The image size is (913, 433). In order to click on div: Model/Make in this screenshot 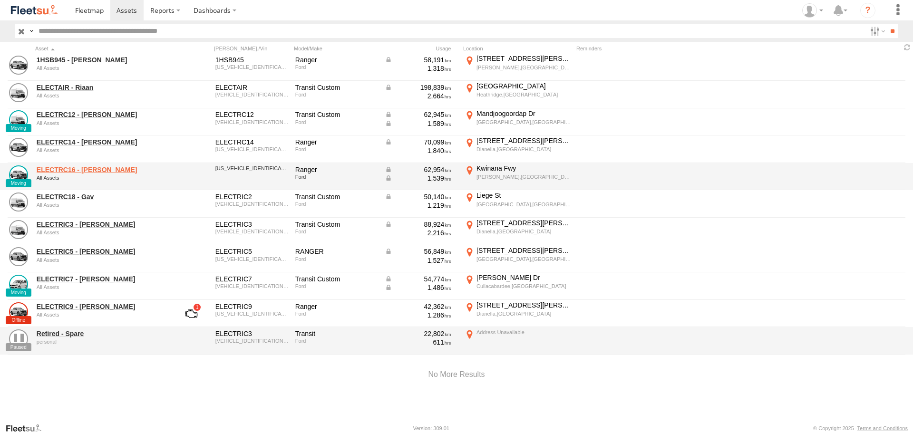, I will do `click(337, 48)`.